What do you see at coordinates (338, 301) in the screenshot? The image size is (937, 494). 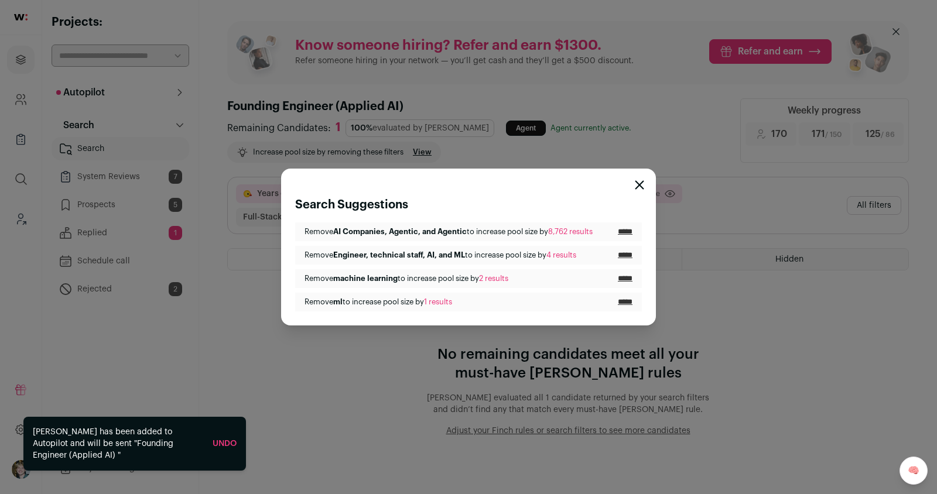 I see `span: ml` at bounding box center [338, 301].